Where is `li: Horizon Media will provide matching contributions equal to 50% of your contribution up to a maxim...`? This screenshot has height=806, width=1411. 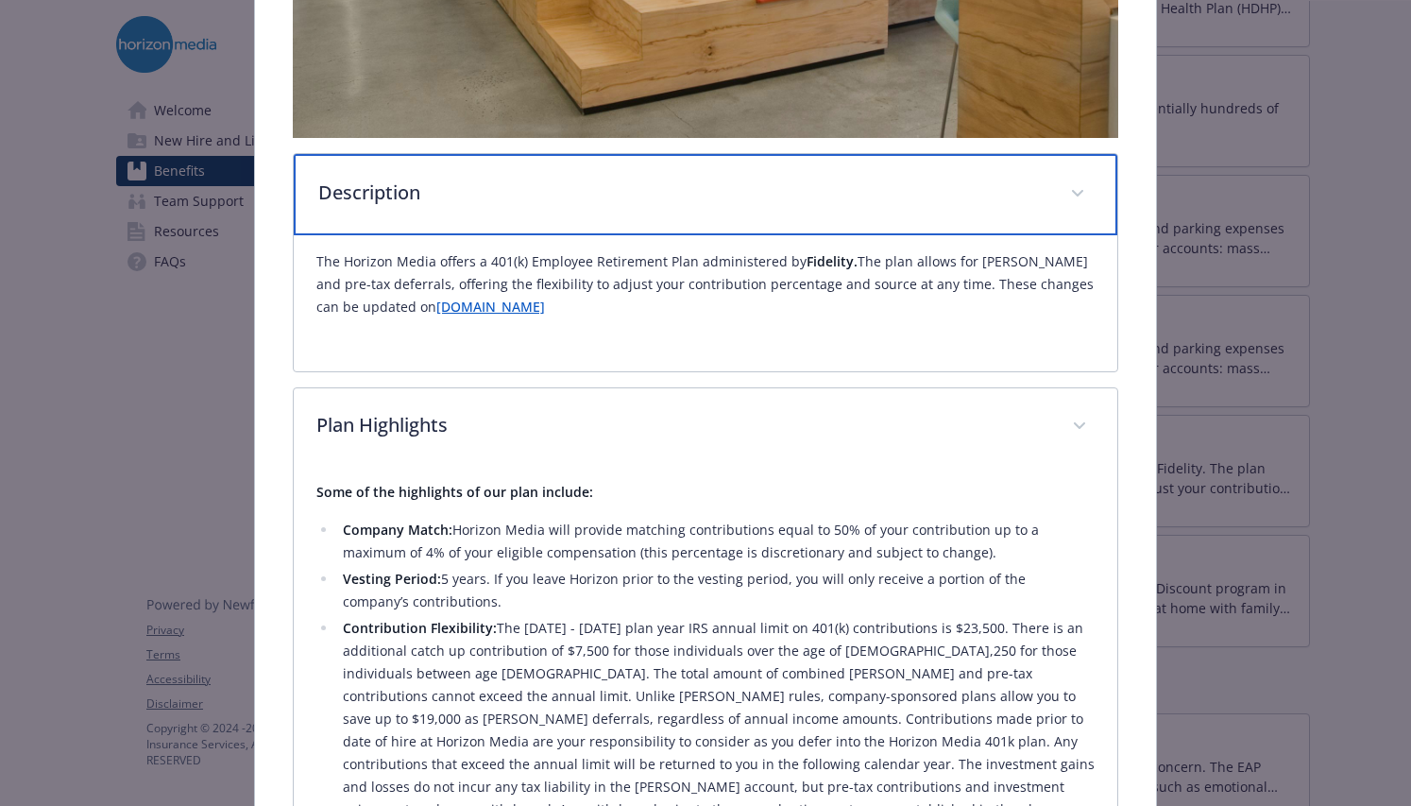
li: Horizon Media will provide matching contributions equal to 50% of your contribution up to a maxim... is located at coordinates (716, 541).